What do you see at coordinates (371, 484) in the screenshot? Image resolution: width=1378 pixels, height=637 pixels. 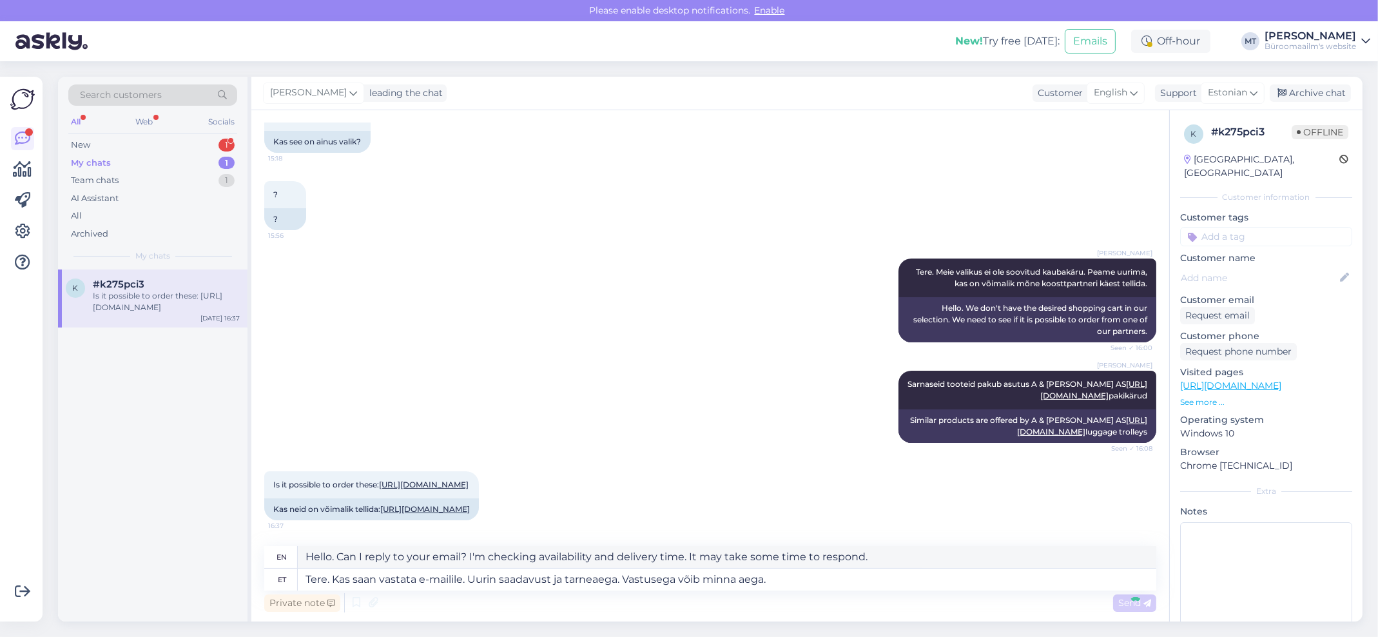 I see `span: Is it possible to order these:` at bounding box center [371, 484].